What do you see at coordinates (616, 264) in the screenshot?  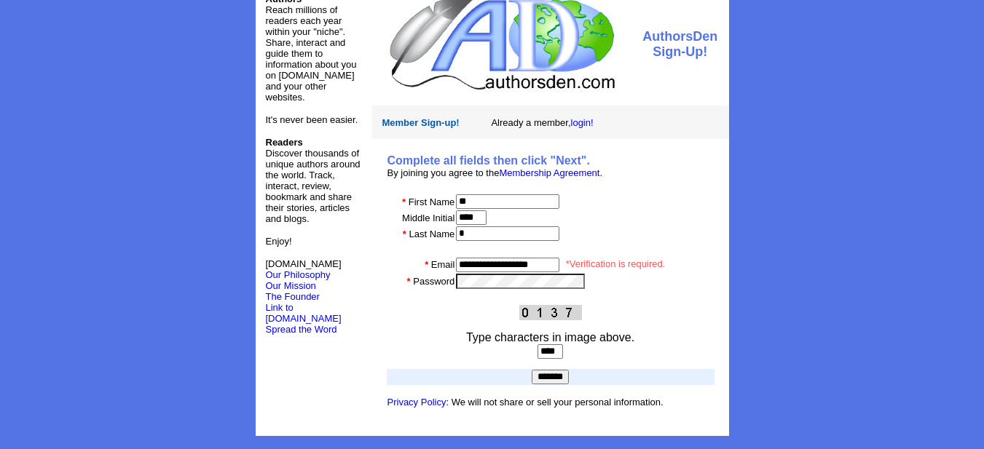 I see `font: *Verification is required.` at bounding box center [616, 264].